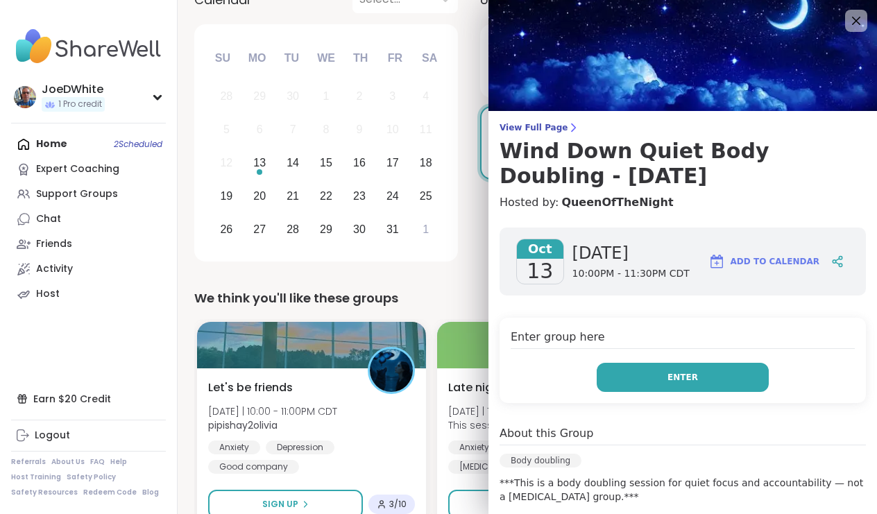 The height and width of the screenshot is (514, 877). I want to click on div: Choose Wednesday, October 15th, 2025, so click(326, 163).